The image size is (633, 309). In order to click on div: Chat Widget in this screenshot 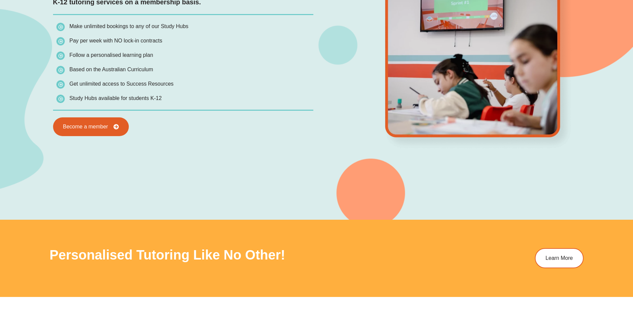, I will do `click(578, 271)`.